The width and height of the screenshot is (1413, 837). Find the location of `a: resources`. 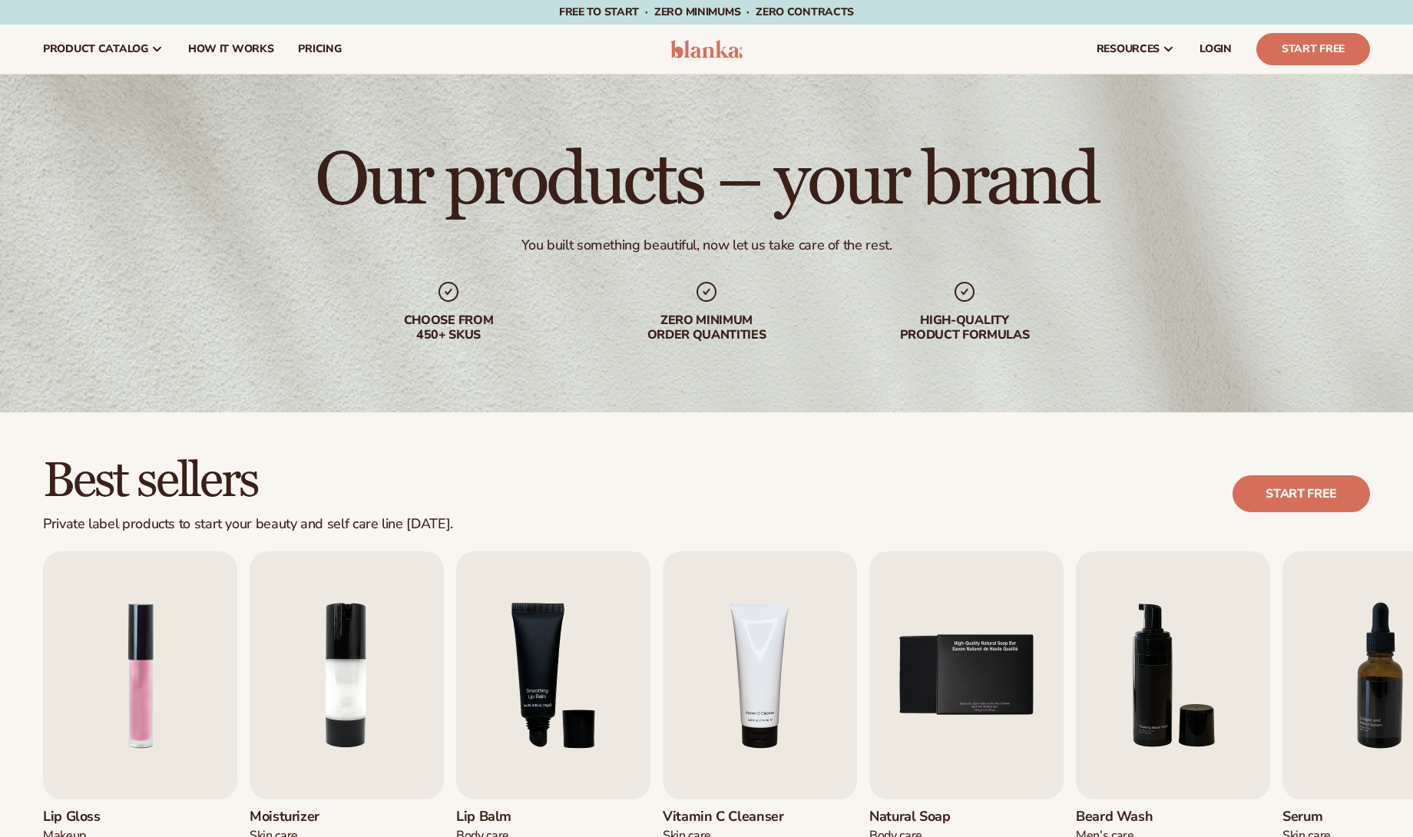

a: resources is located at coordinates (1136, 49).